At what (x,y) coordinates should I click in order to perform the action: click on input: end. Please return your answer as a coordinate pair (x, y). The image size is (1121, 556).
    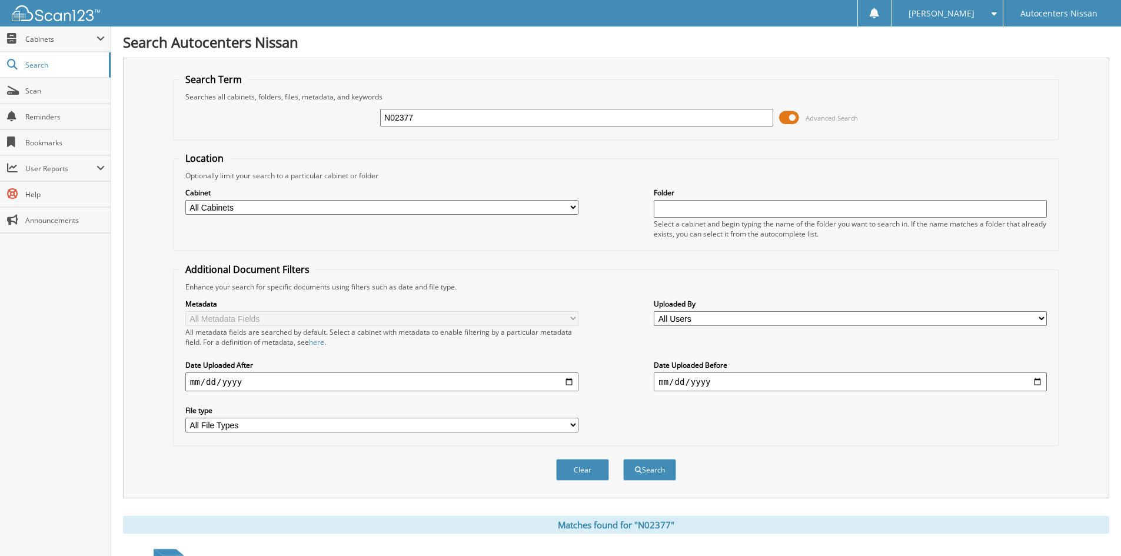
    Looking at the image, I should click on (850, 382).